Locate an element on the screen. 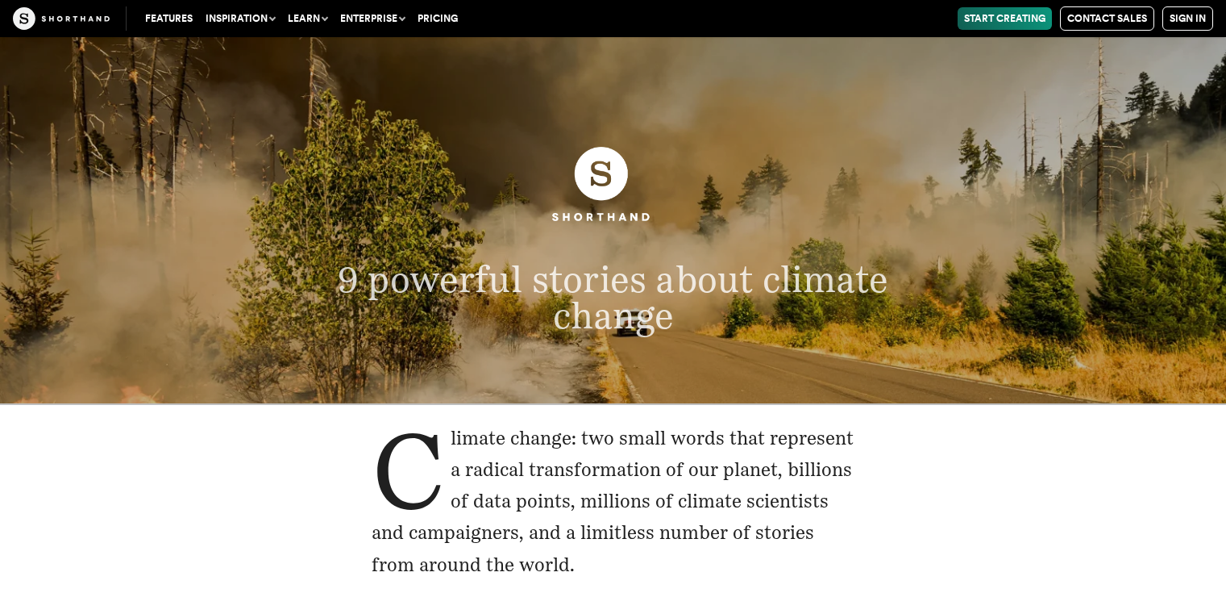  a: Start Creating is located at coordinates (1005, 19).